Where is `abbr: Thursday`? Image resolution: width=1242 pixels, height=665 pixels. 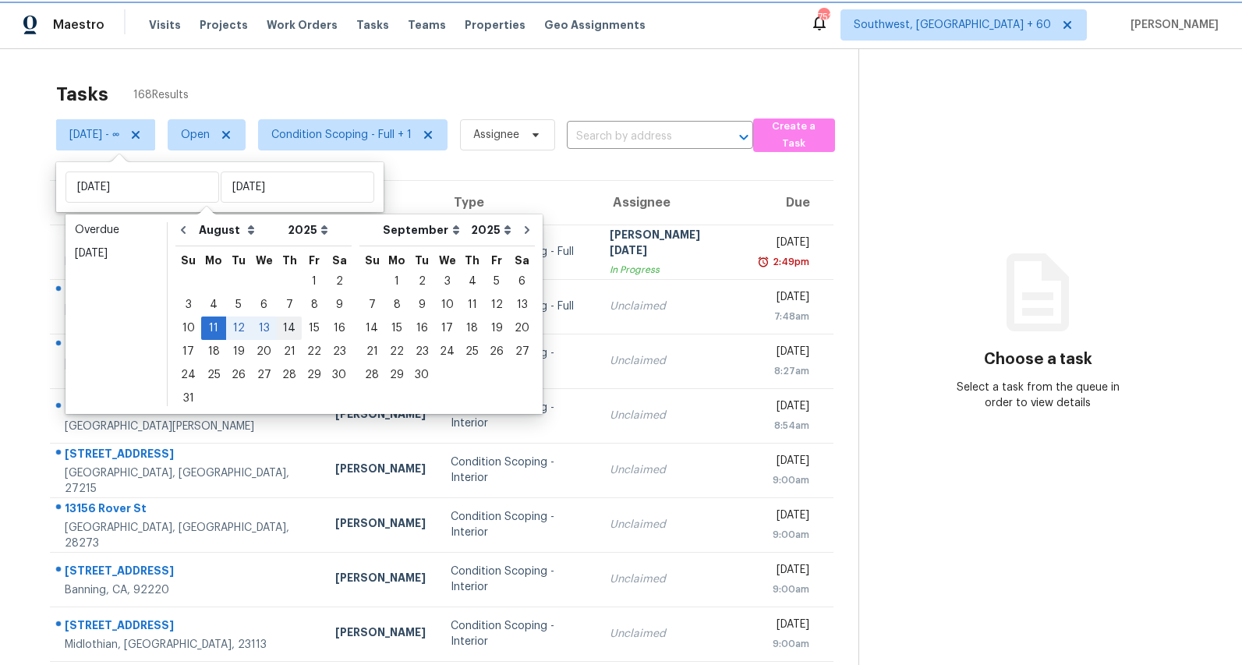 abbr: Thursday is located at coordinates (472, 260).